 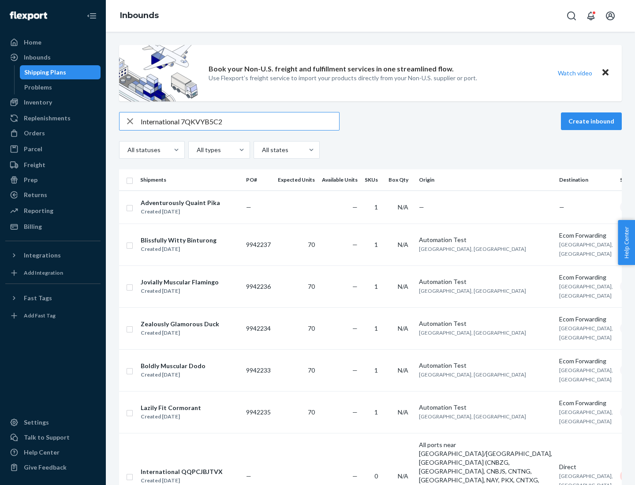 I want to click on div: Home, so click(x=33, y=42).